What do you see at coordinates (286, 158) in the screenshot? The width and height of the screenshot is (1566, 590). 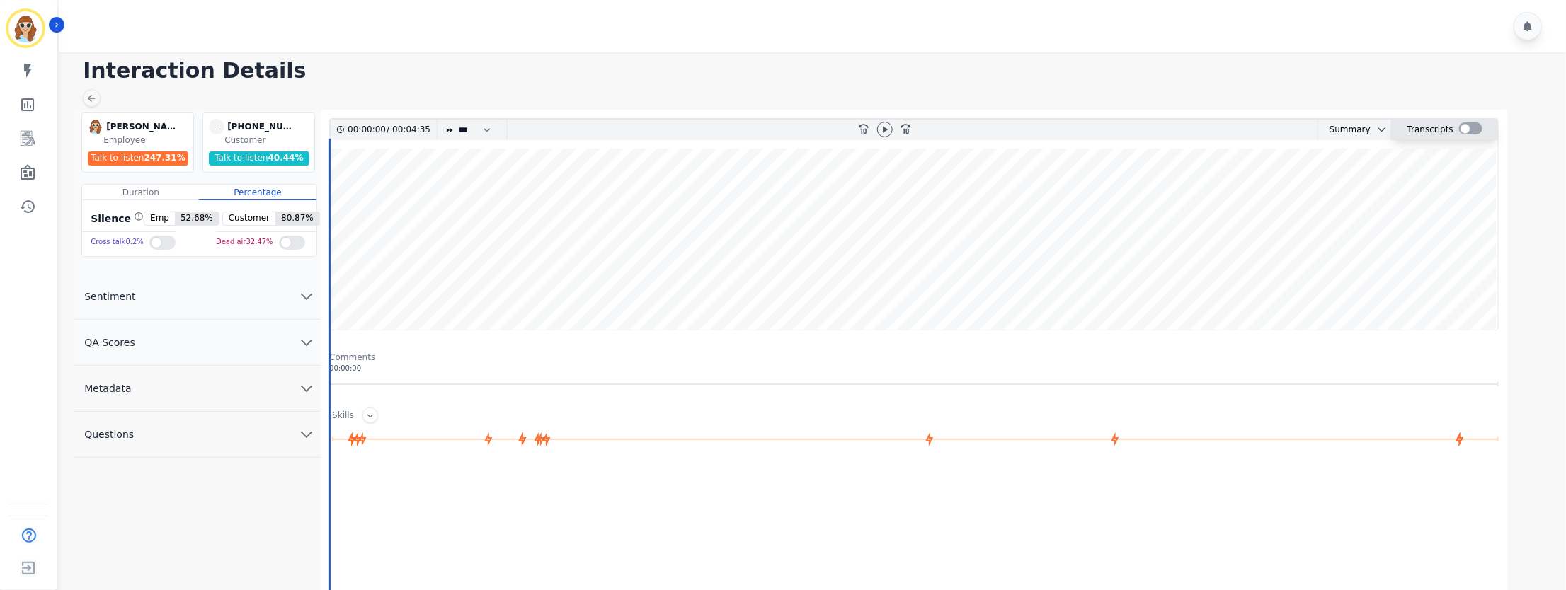 I see `span: 40.44 %` at bounding box center [286, 158].